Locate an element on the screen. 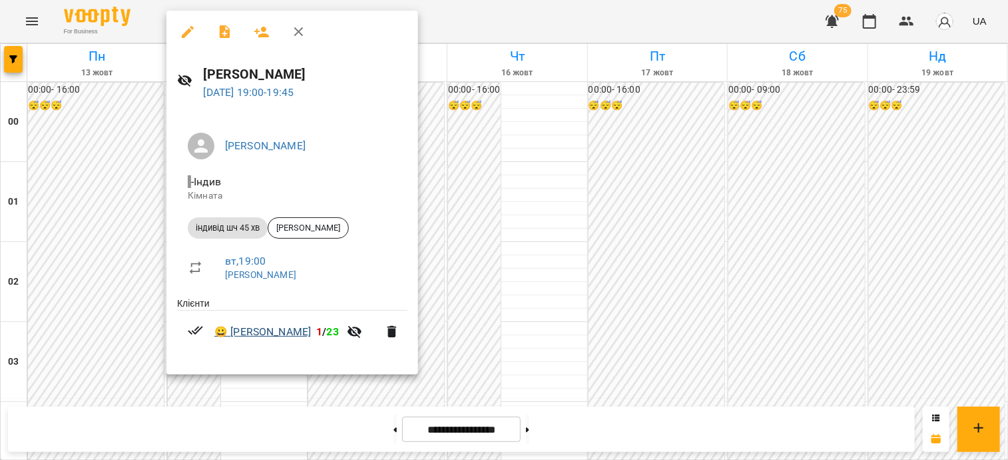 This screenshot has width=1008, height=460. span: 1 is located at coordinates (319, 331).